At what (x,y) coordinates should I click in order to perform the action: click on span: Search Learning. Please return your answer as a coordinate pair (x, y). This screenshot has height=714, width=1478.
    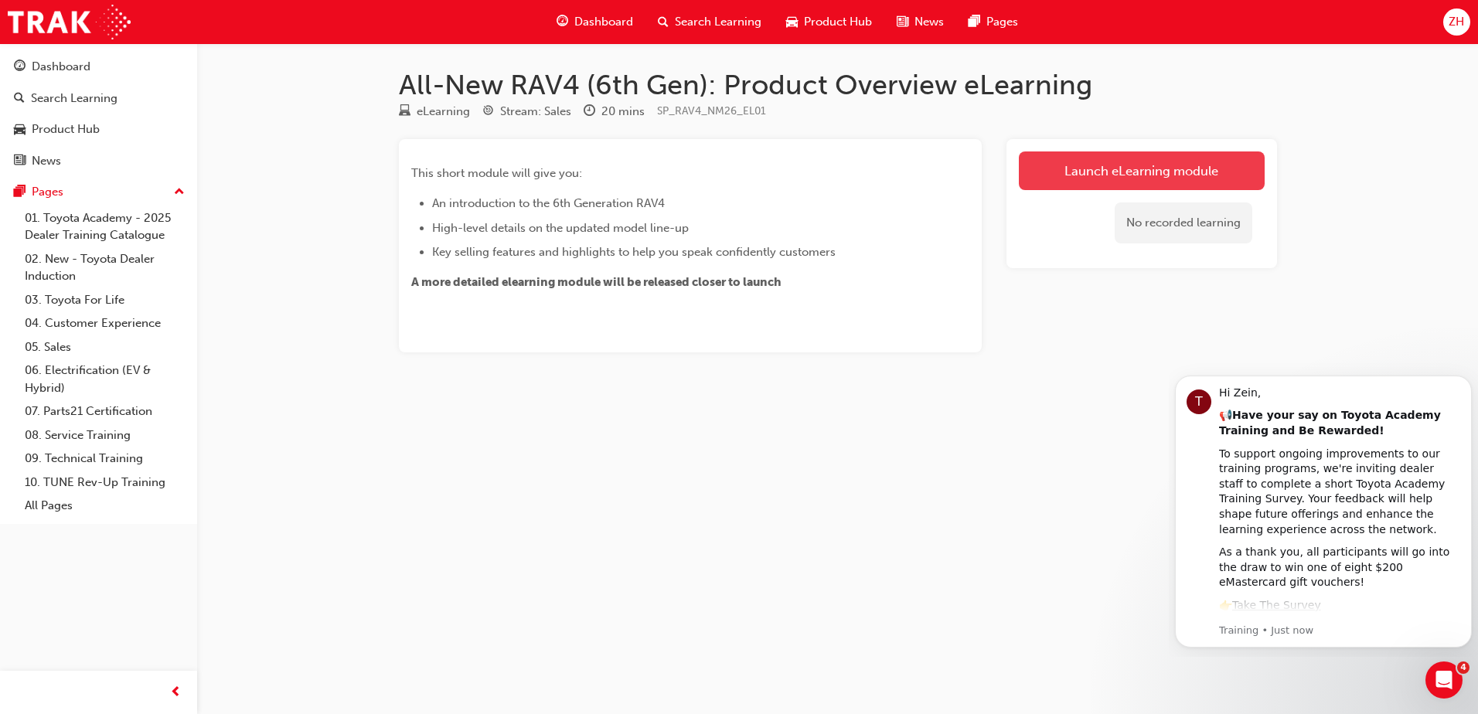
    Looking at the image, I should click on (718, 22).